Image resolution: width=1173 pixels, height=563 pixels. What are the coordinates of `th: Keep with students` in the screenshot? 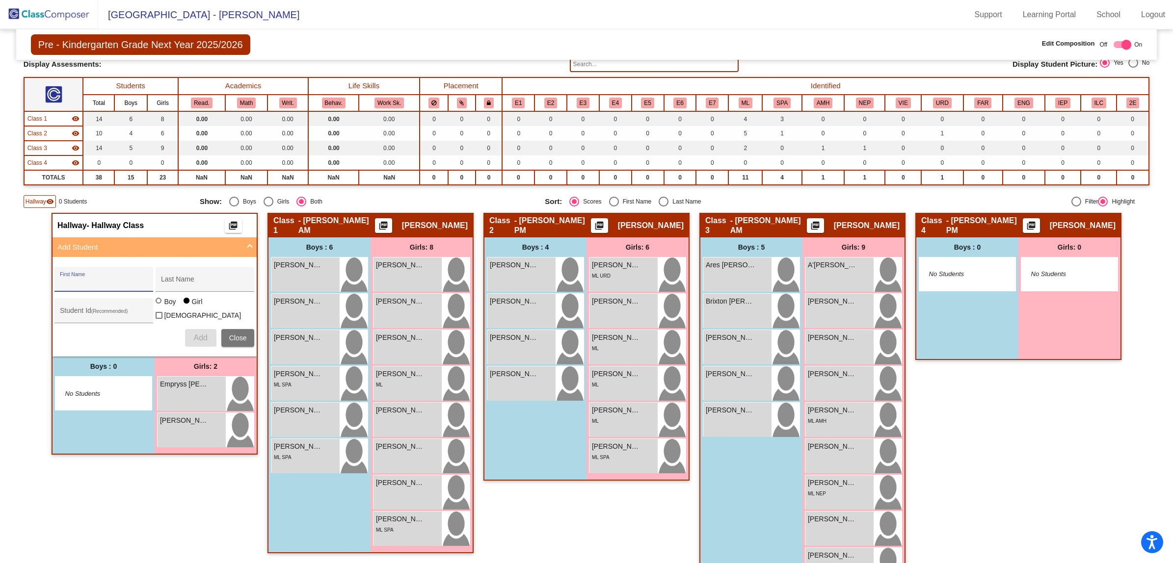 It's located at (462, 103).